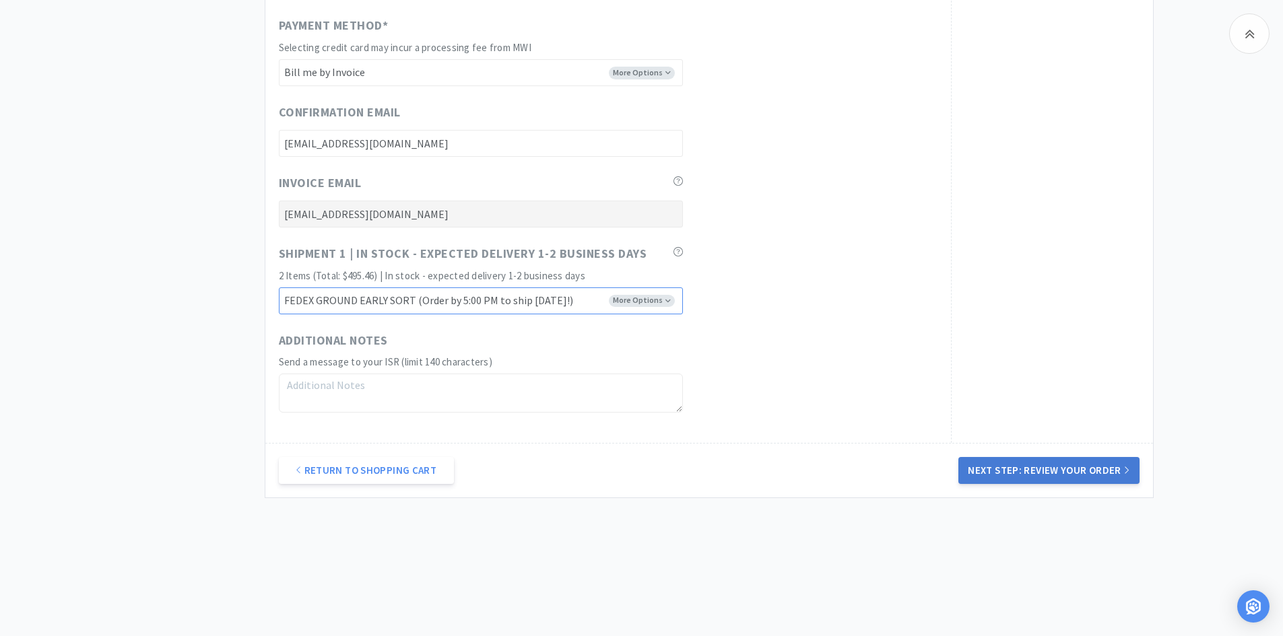 Image resolution: width=1283 pixels, height=636 pixels. What do you see at coordinates (385, 362) in the screenshot?
I see `span: Send a message to your ISR (limit 140 characters)` at bounding box center [385, 362].